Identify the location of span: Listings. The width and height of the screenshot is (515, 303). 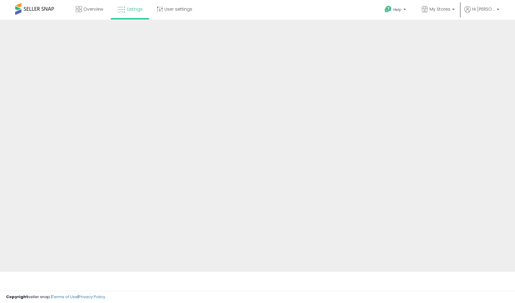
(135, 9).